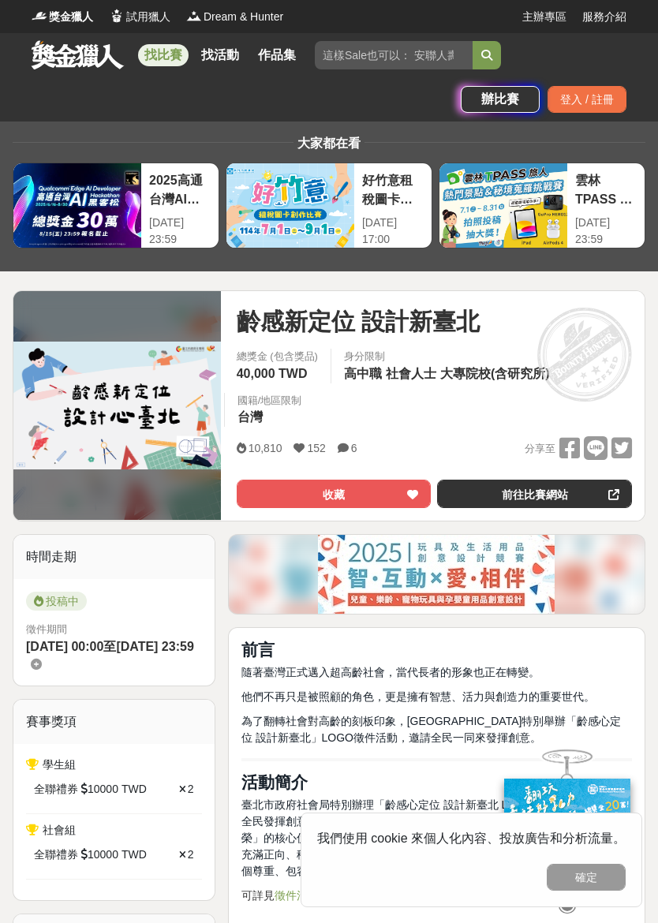  What do you see at coordinates (363, 373) in the screenshot?
I see `span: 高中職` at bounding box center [363, 373].